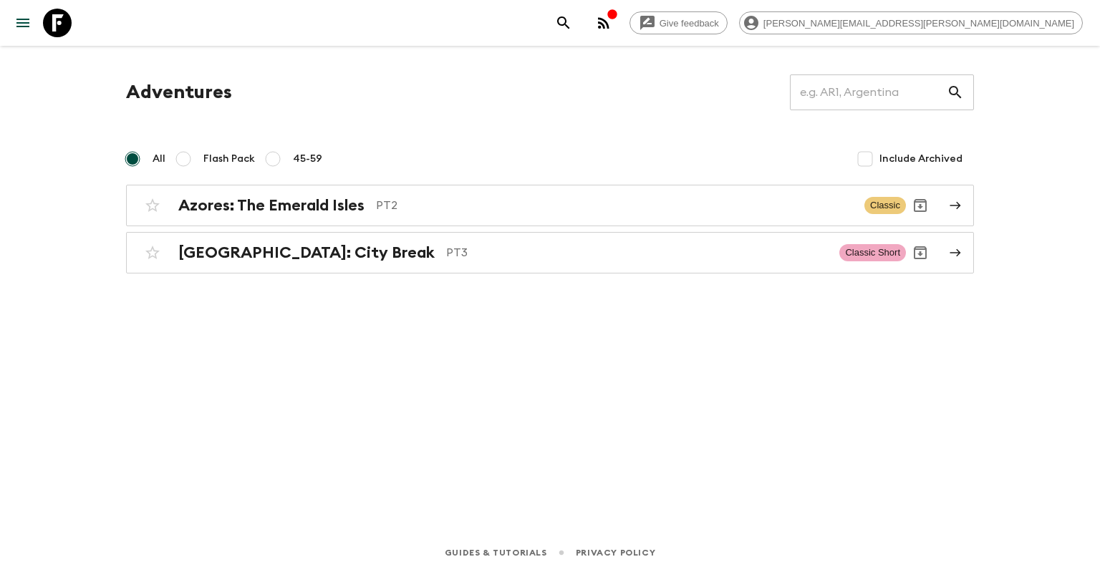 The width and height of the screenshot is (1100, 572). What do you see at coordinates (678, 23) in the screenshot?
I see `a: Give feedback` at bounding box center [678, 23].